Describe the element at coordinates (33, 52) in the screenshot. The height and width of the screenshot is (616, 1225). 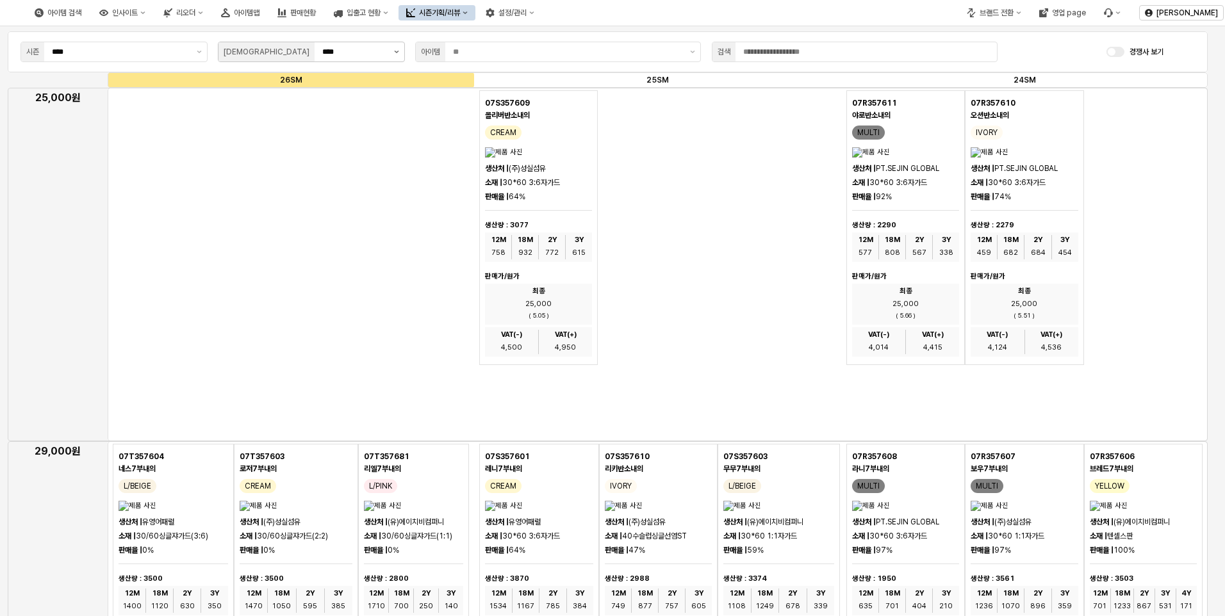
I see `div: 시즌` at that location.